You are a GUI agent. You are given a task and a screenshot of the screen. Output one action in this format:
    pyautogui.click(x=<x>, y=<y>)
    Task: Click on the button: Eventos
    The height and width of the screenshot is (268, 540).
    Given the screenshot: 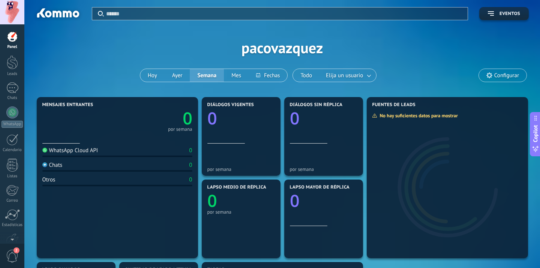 What is the action you would take?
    pyautogui.click(x=504, y=14)
    